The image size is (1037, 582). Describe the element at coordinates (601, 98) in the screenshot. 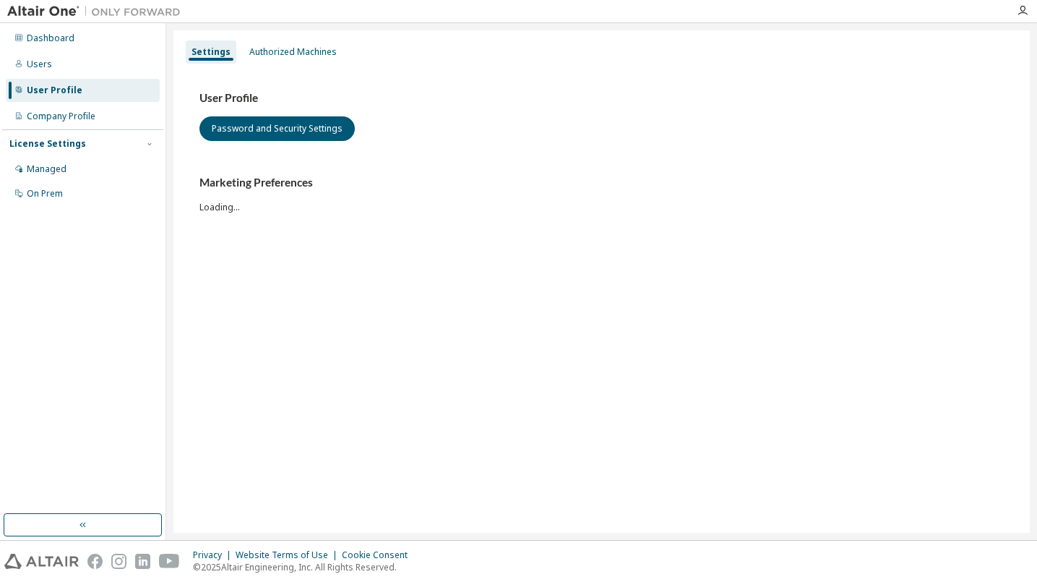

I see `h3: User Profile` at that location.